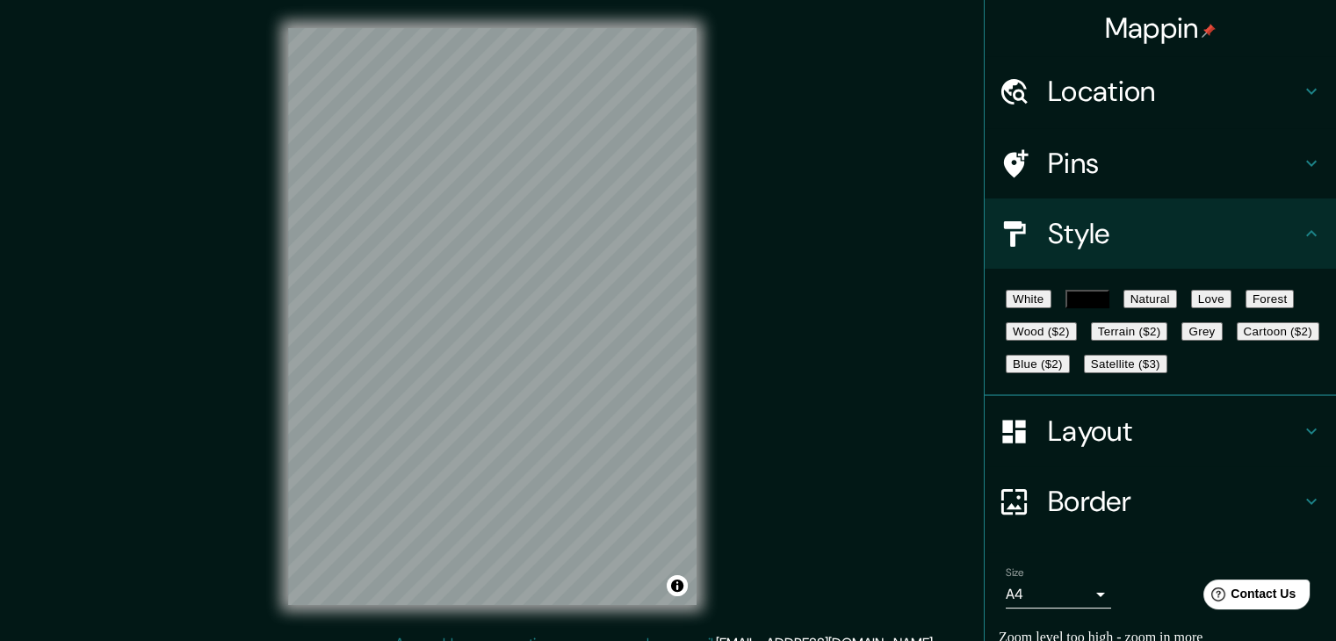 The width and height of the screenshot is (1336, 641). I want to click on button: Love, so click(1211, 299).